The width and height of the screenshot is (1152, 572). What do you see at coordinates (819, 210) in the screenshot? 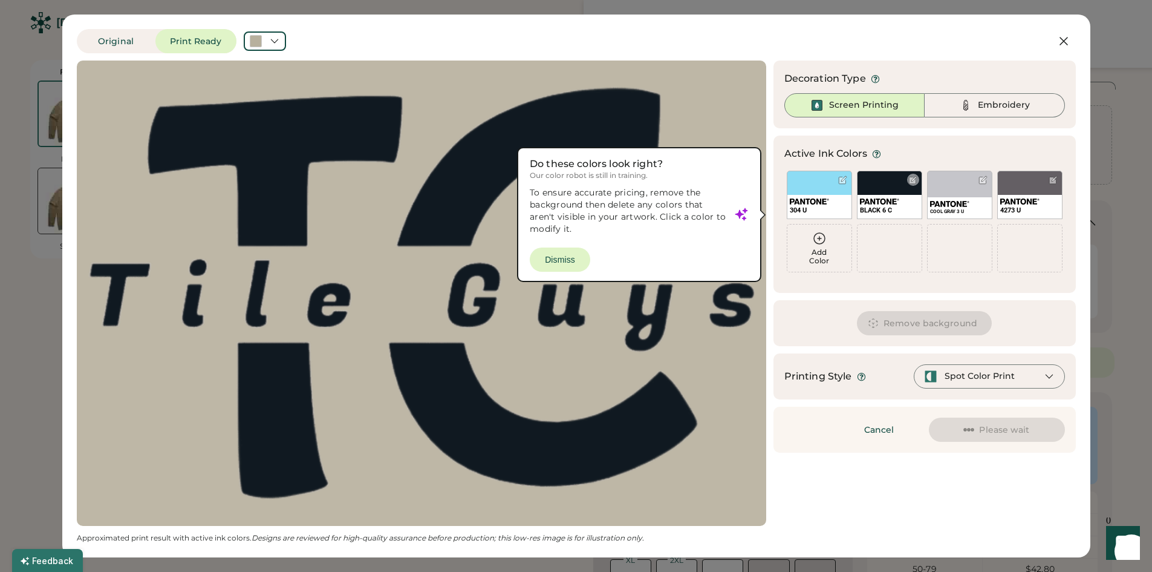
I see `div: 304 U` at bounding box center [819, 210].